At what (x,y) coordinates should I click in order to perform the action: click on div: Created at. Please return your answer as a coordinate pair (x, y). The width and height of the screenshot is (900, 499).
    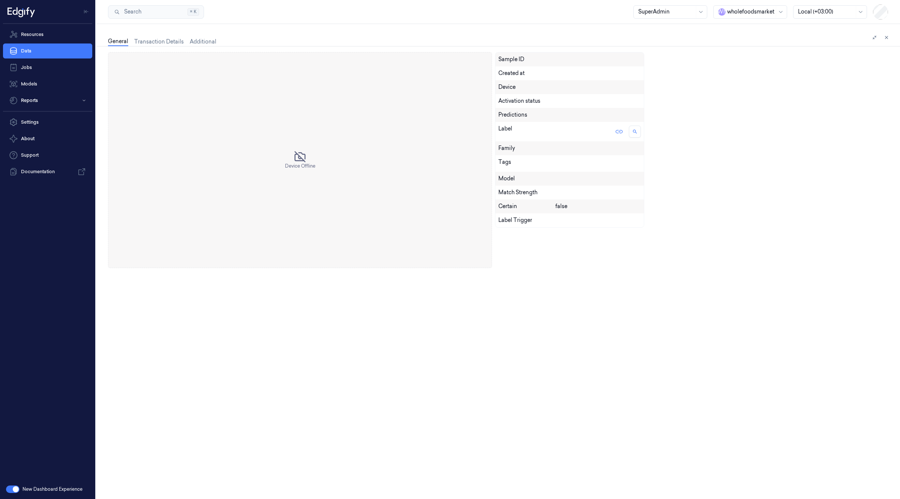
    Looking at the image, I should click on (527, 73).